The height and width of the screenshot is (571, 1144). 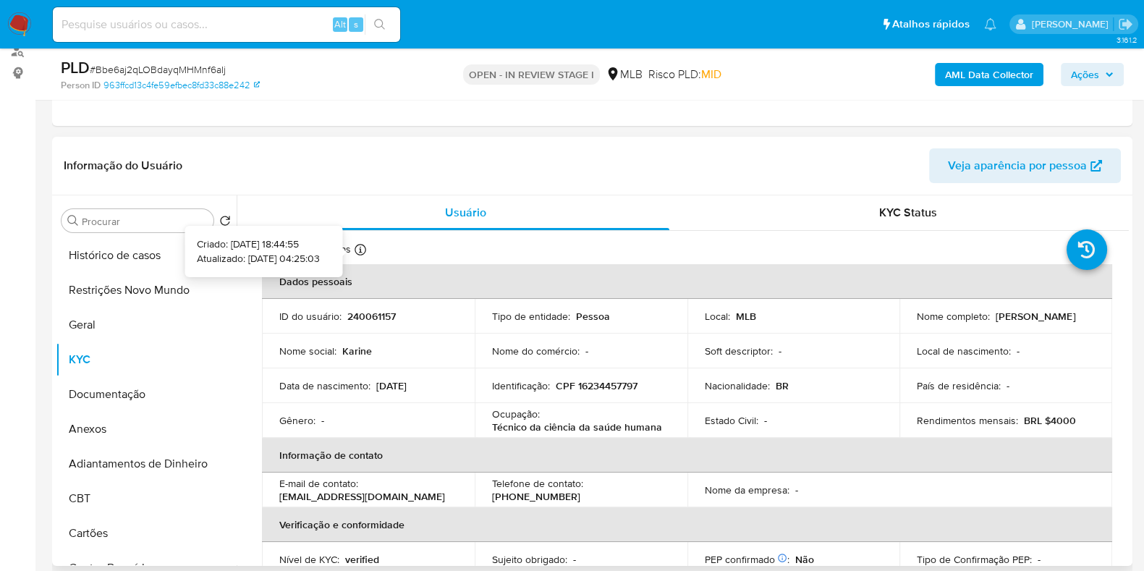 I want to click on b: Person ID, so click(x=80, y=85).